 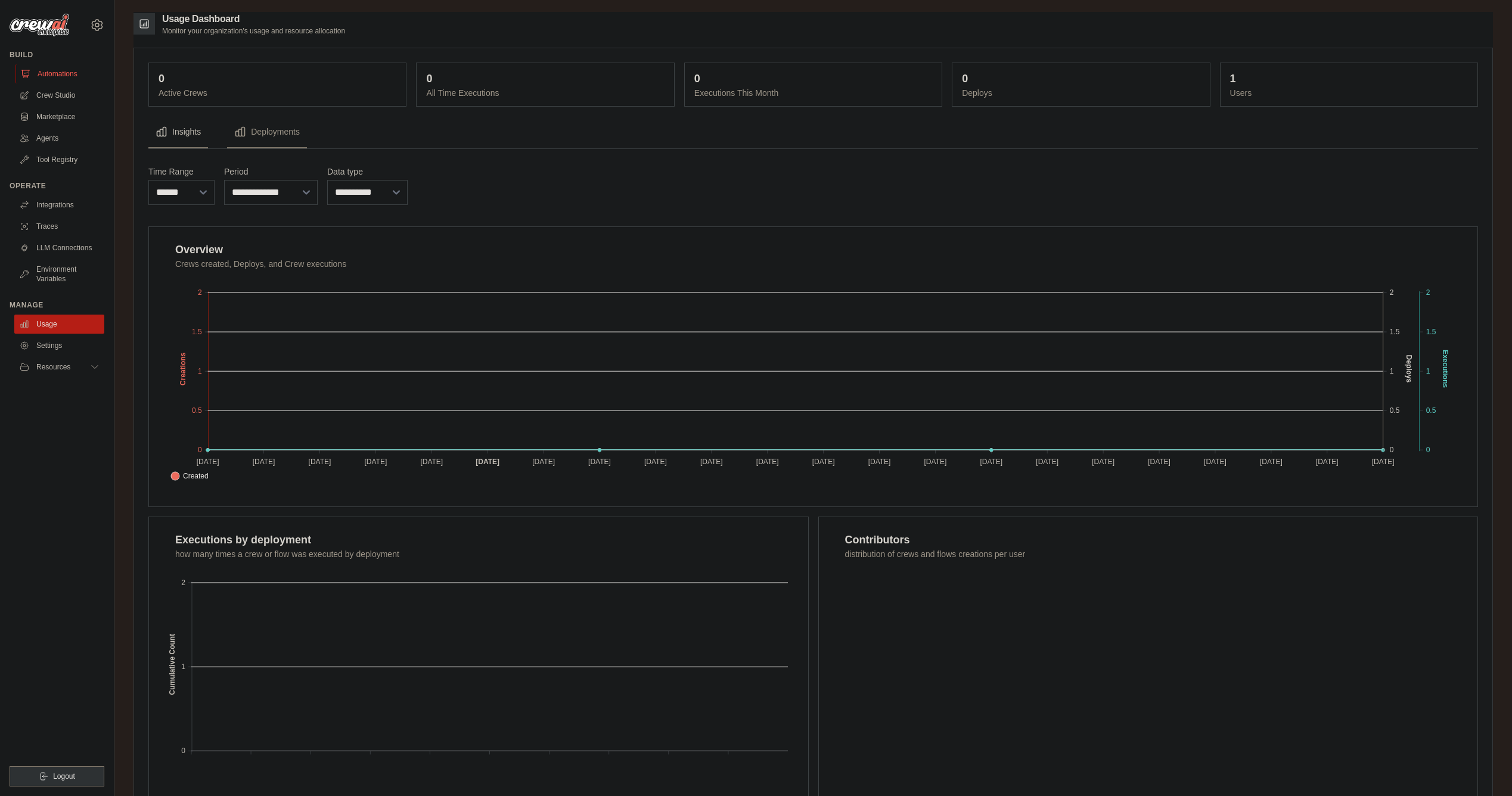 I want to click on label: Period, so click(x=270, y=171).